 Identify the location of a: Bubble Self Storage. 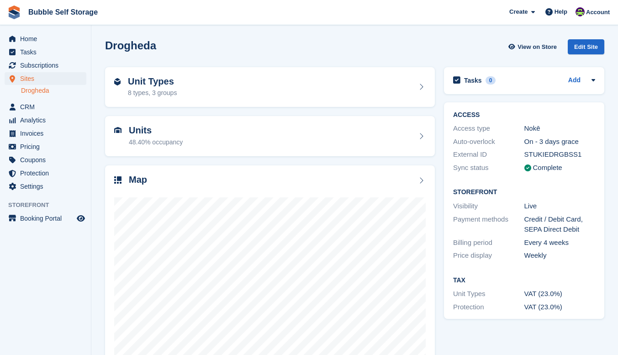
(63, 12).